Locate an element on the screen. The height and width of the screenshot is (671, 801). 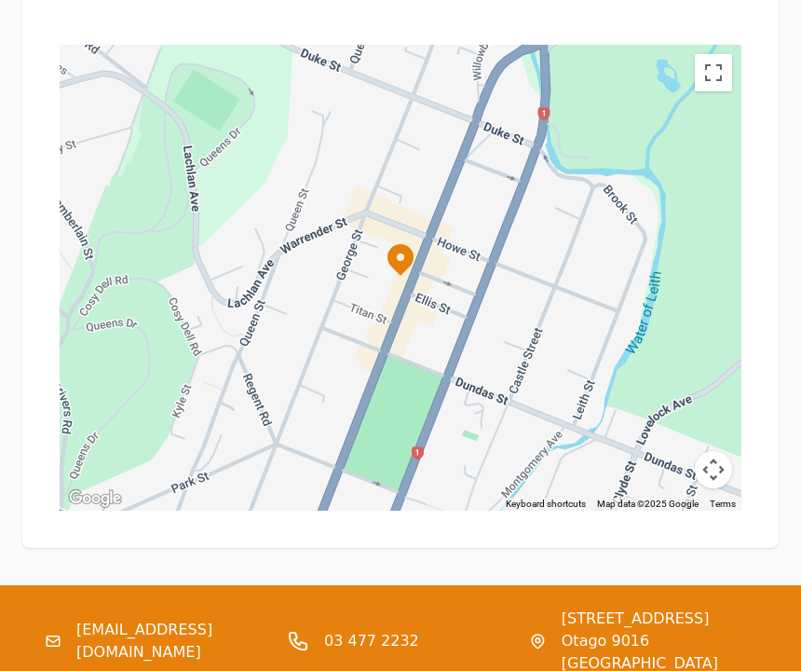
button: Toggle fullscreen view is located at coordinates (714, 73).